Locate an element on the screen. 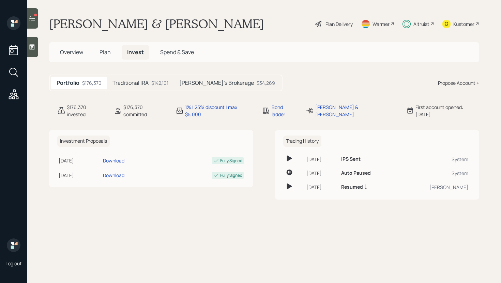 The width and height of the screenshot is (501, 283). div: Warmer is located at coordinates (381, 24).